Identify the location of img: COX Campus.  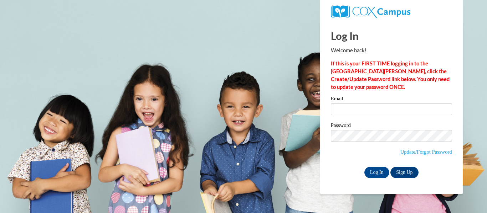
(370, 12).